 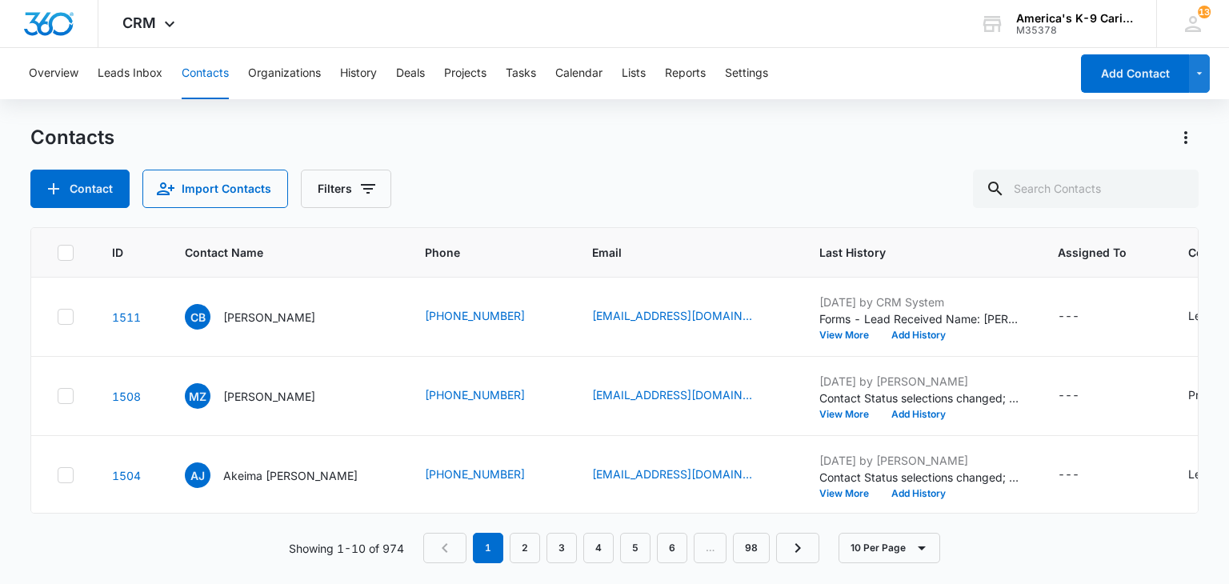 What do you see at coordinates (747, 74) in the screenshot?
I see `button: Settings` at bounding box center [747, 74].